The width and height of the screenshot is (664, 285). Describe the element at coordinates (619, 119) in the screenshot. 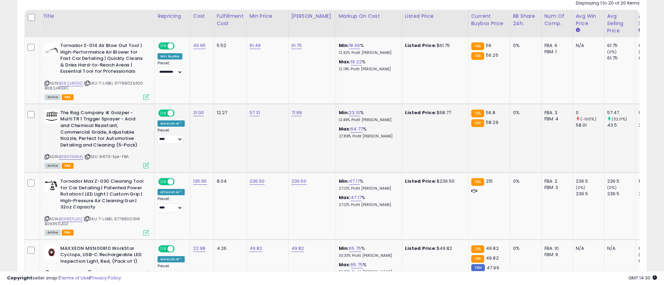

I see `small: (32.11%)` at that location.